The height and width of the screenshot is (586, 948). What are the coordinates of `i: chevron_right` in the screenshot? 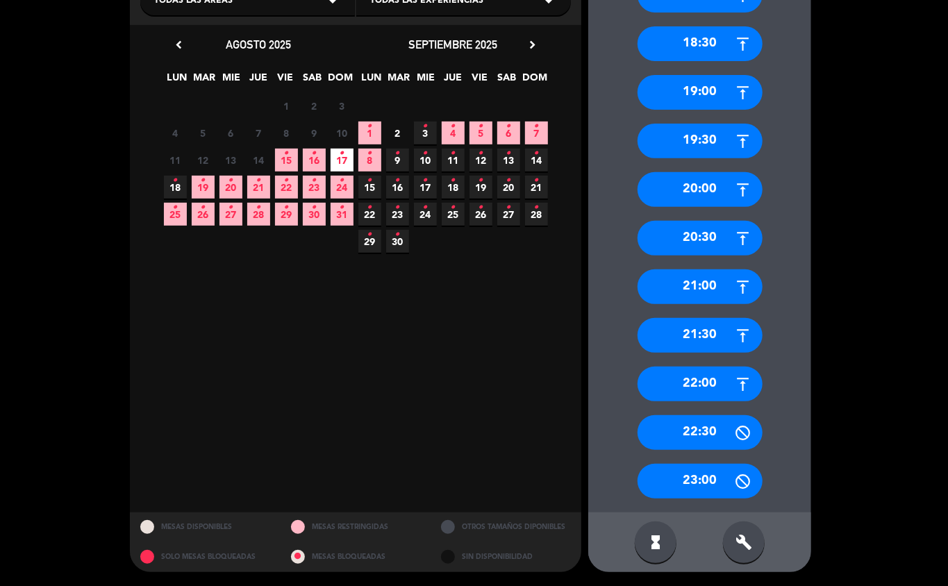 It's located at (532, 44).